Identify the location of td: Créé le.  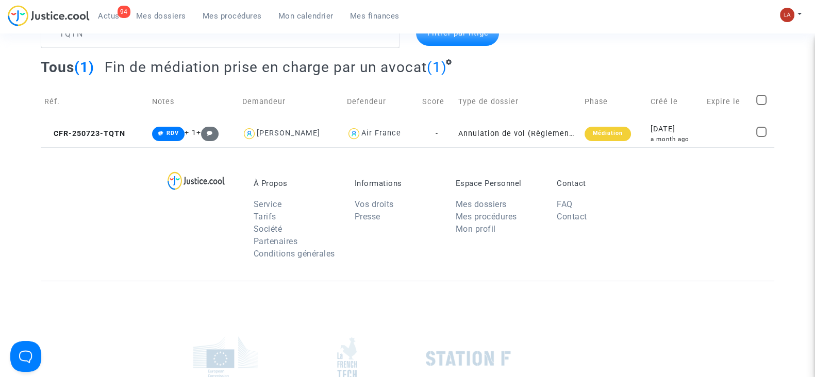
(675, 102).